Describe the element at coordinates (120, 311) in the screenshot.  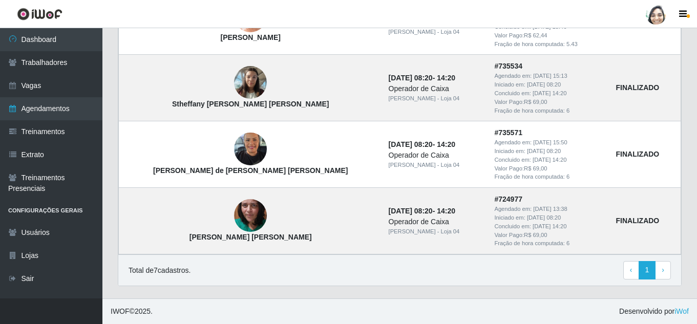
I see `span: IWOF` at that location.